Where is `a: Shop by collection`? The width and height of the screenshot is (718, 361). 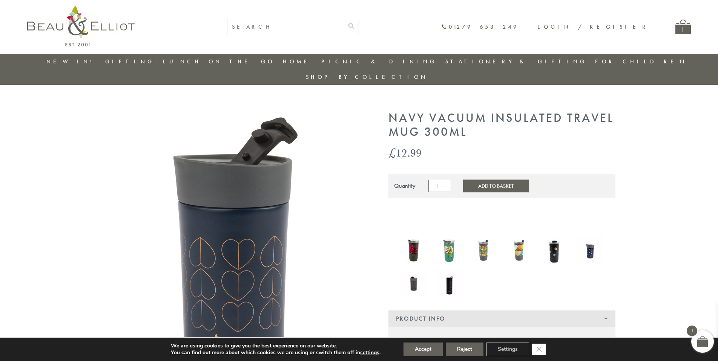 a: Shop by collection is located at coordinates (367, 77).